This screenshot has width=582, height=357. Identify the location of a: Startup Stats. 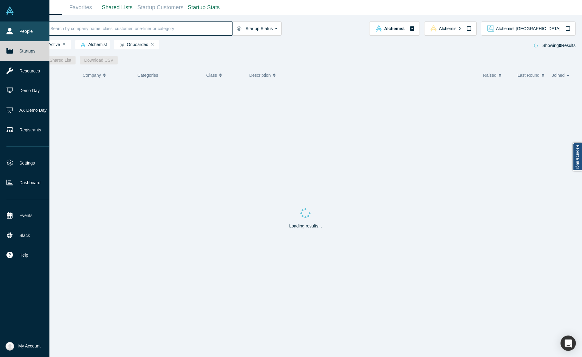
(204, 7).